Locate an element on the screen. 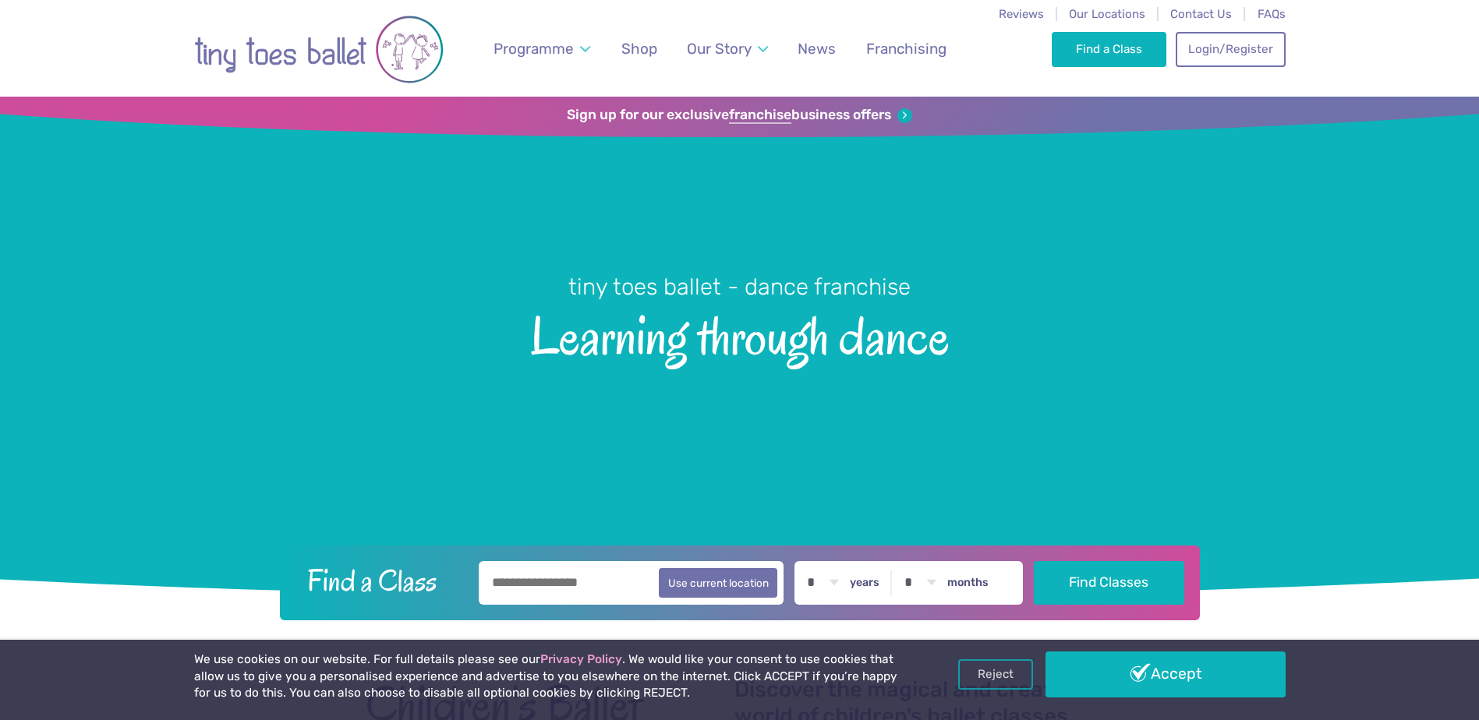  span: Reviews is located at coordinates (1021, 14).